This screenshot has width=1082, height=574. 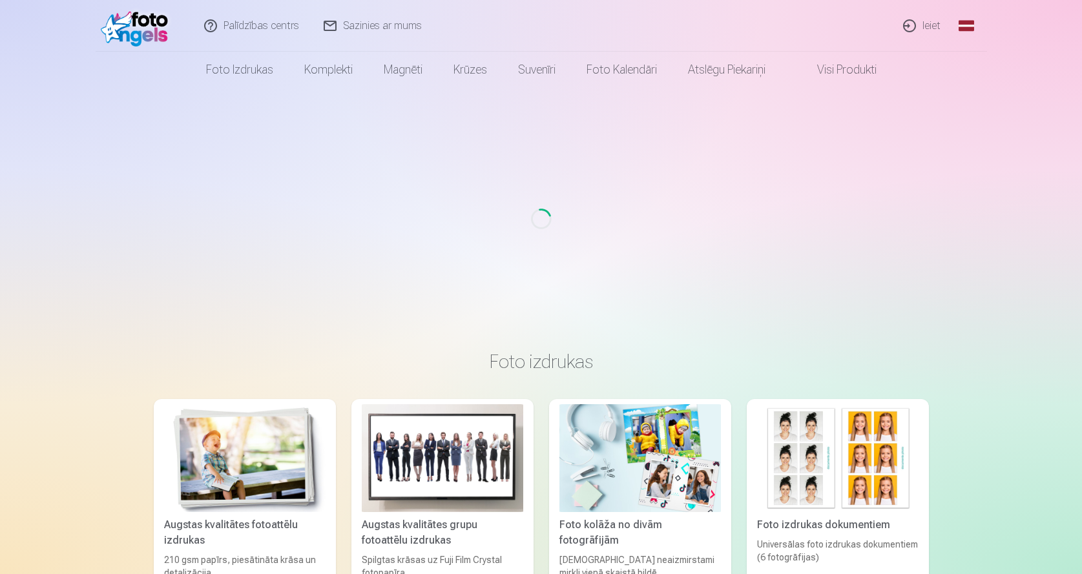 What do you see at coordinates (727, 70) in the screenshot?
I see `a: Atslēgu piekariņi` at bounding box center [727, 70].